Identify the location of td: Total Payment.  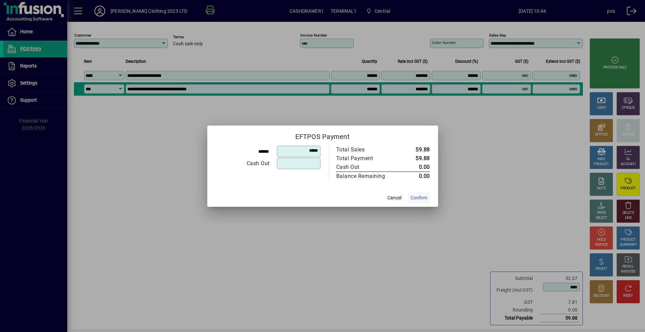
(368, 159).